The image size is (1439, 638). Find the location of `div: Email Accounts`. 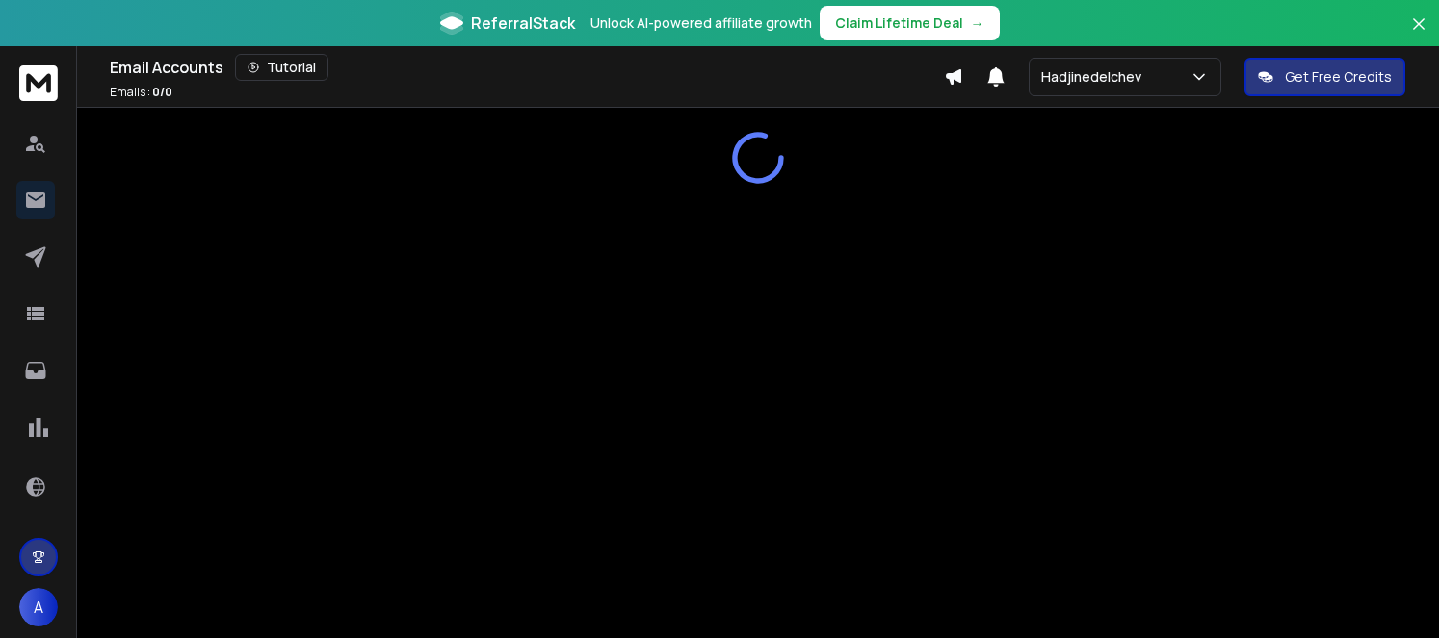

div: Email Accounts is located at coordinates (527, 67).